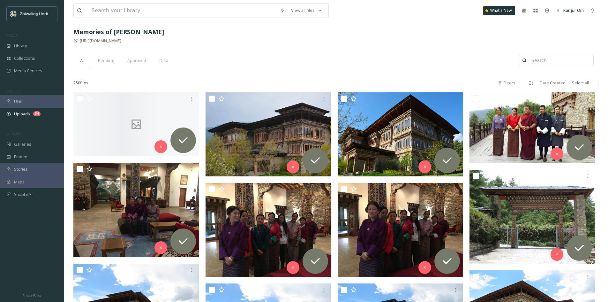 Image resolution: width=608 pixels, height=302 pixels. Describe the element at coordinates (32, 295) in the screenshot. I see `a: Privacy Policy` at that location.